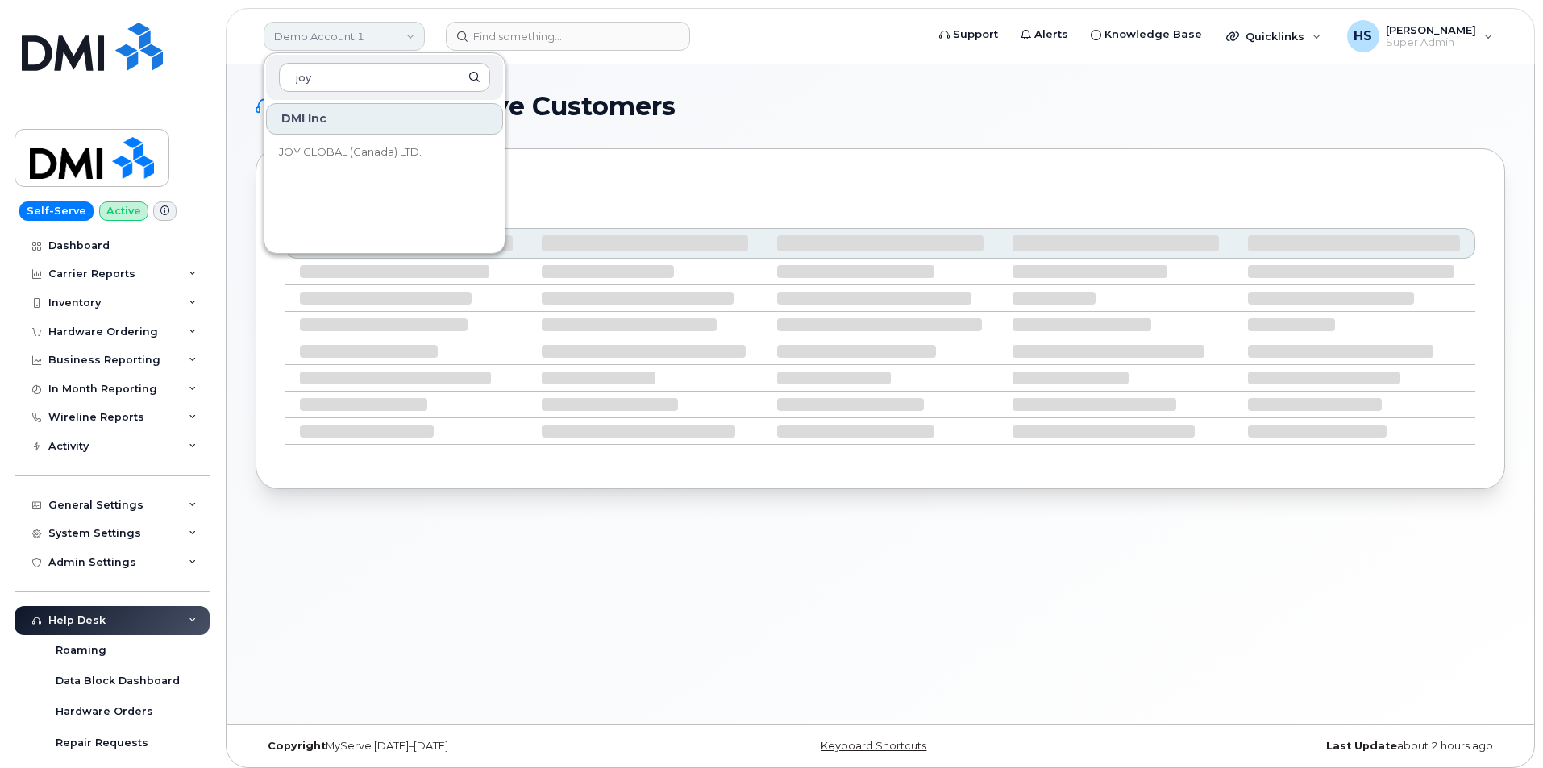  What do you see at coordinates (873, 746) in the screenshot?
I see `a: Keyboard Shortcuts` at bounding box center [873, 746].